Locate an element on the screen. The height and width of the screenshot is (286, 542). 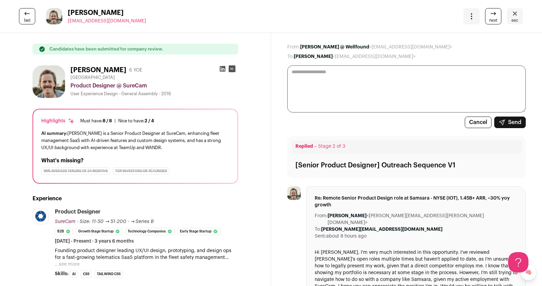
span: next is located at coordinates (493, 20).